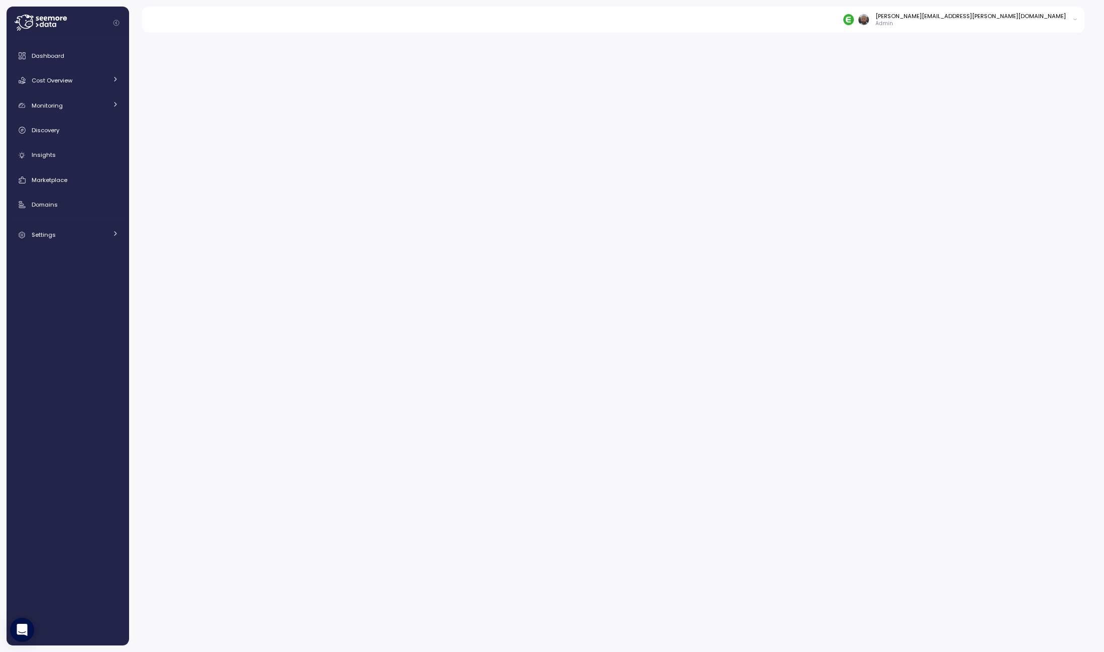 The image size is (1104, 652). What do you see at coordinates (47, 105) in the screenshot?
I see `span: Monitoring` at bounding box center [47, 105].